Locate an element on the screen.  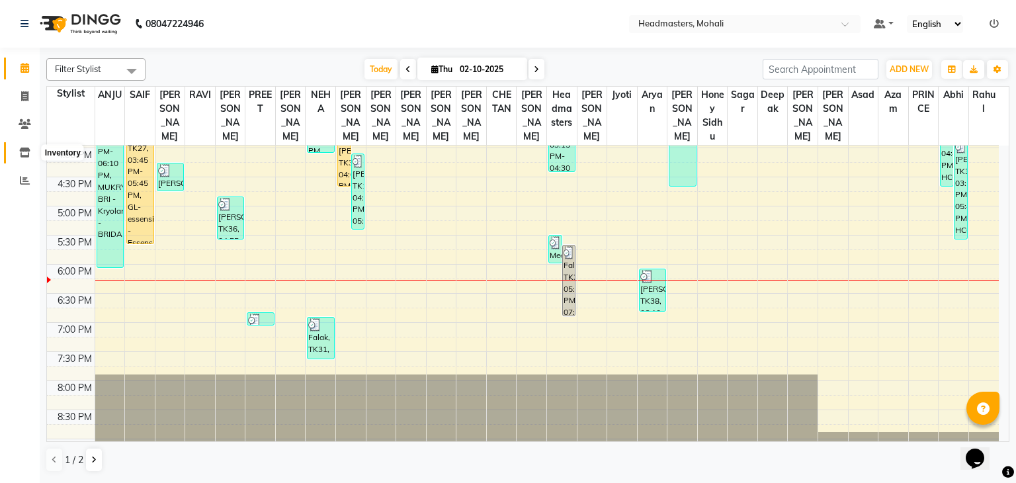
span: Today is located at coordinates (381, 69).